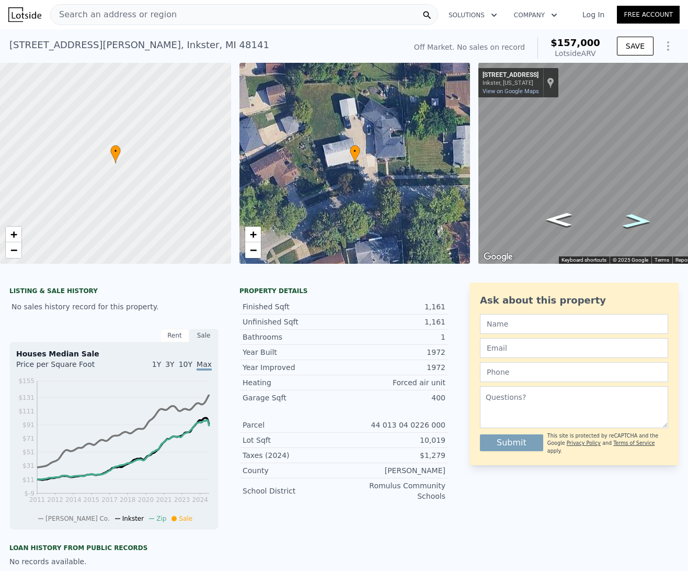 This screenshot has width=688, height=571. Describe the element at coordinates (536, 15) in the screenshot. I see `button: Company` at that location.